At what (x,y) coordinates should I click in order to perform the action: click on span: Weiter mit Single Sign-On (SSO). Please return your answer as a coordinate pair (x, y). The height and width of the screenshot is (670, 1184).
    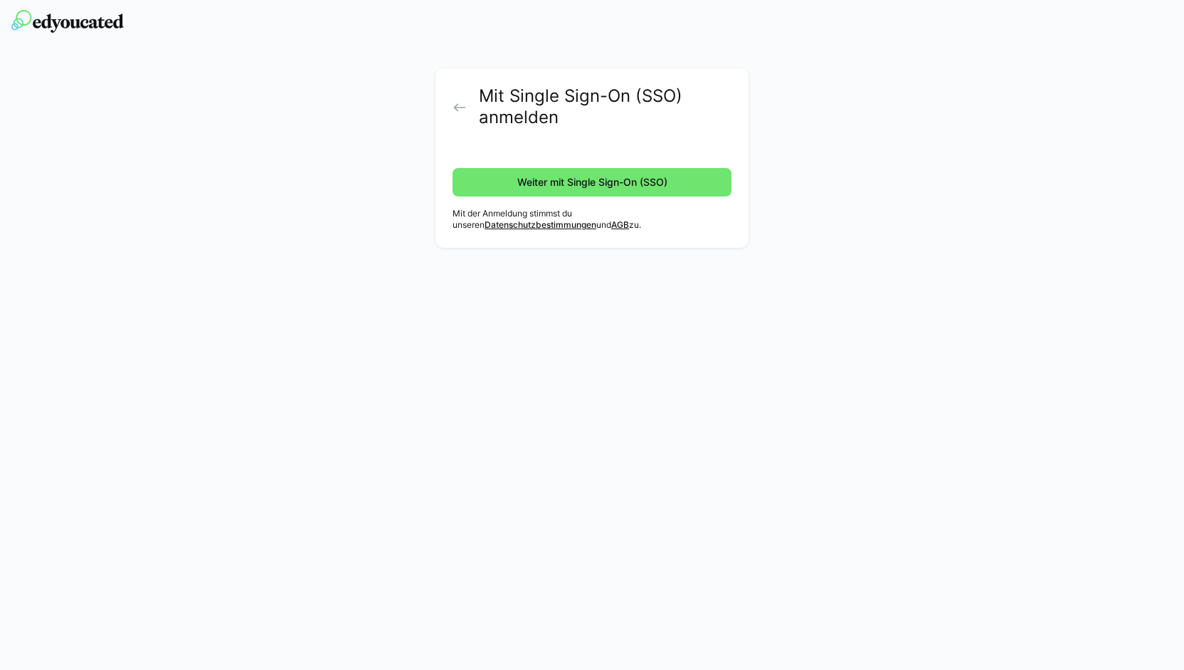
    Looking at the image, I should click on (592, 182).